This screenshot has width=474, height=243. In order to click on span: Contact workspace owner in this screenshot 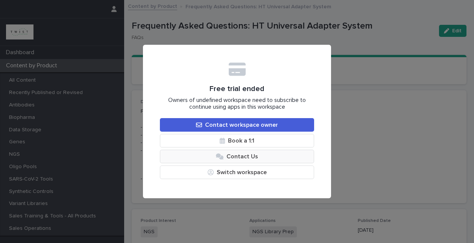, I will do `click(242, 125)`.